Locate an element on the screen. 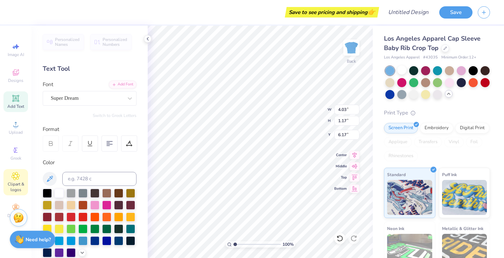  button: Save is located at coordinates (456, 12).